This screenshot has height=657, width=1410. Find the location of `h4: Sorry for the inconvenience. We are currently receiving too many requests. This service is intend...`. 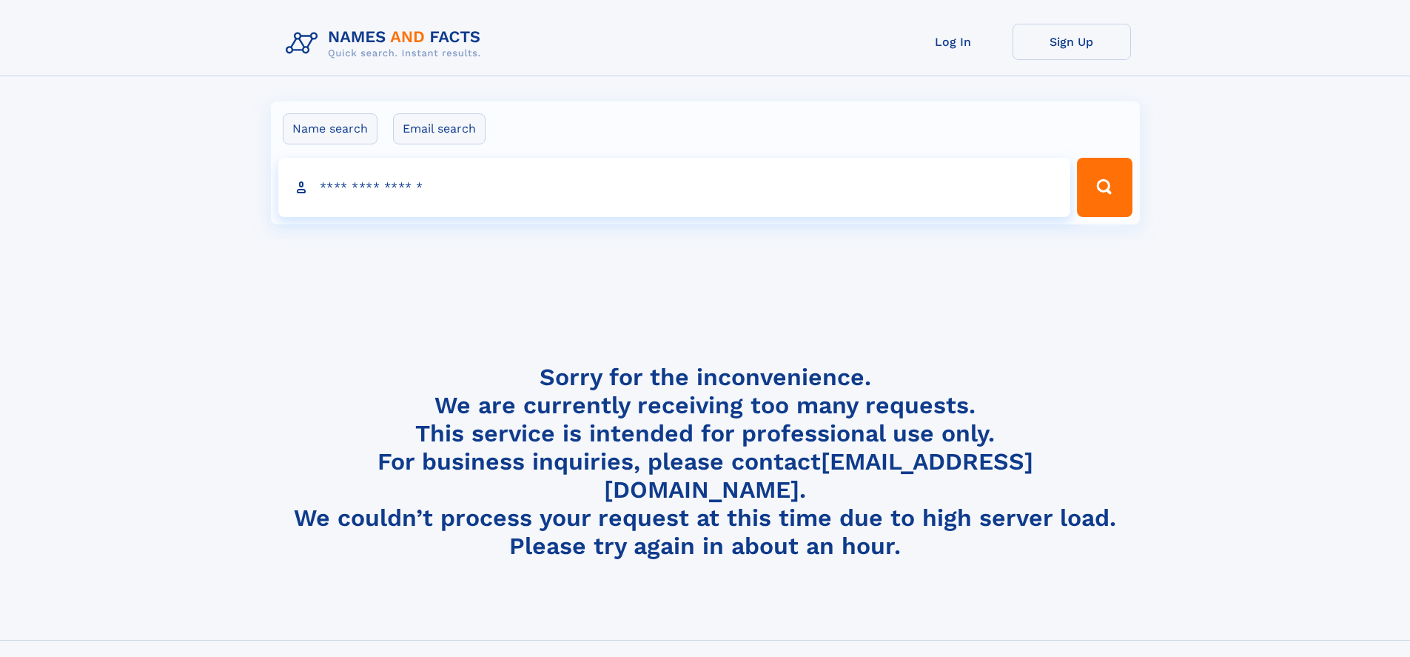

h4: Sorry for the inconvenience. We are currently receiving too many requests. This service is intend... is located at coordinates (706, 461).